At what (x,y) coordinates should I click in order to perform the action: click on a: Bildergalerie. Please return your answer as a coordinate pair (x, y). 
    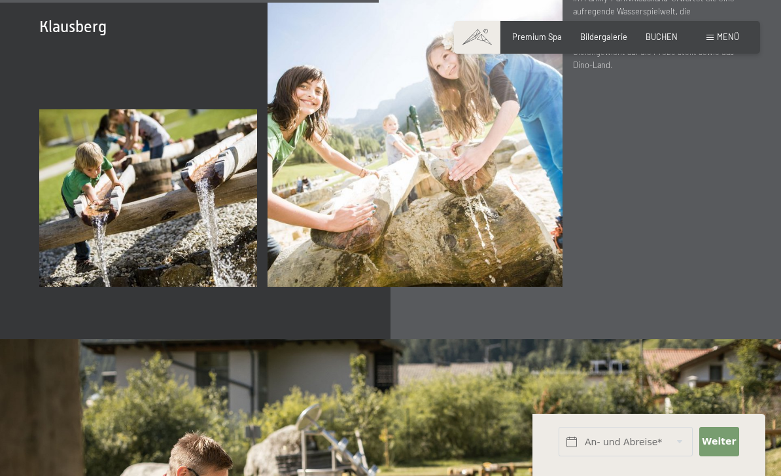
    Looking at the image, I should click on (604, 37).